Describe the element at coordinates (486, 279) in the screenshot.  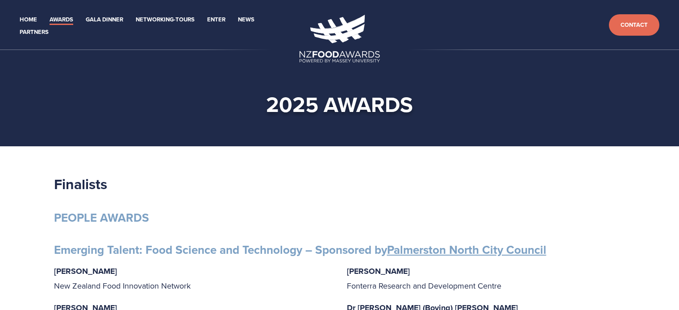
I see `p: Fonterra Research and Development Centre` at that location.